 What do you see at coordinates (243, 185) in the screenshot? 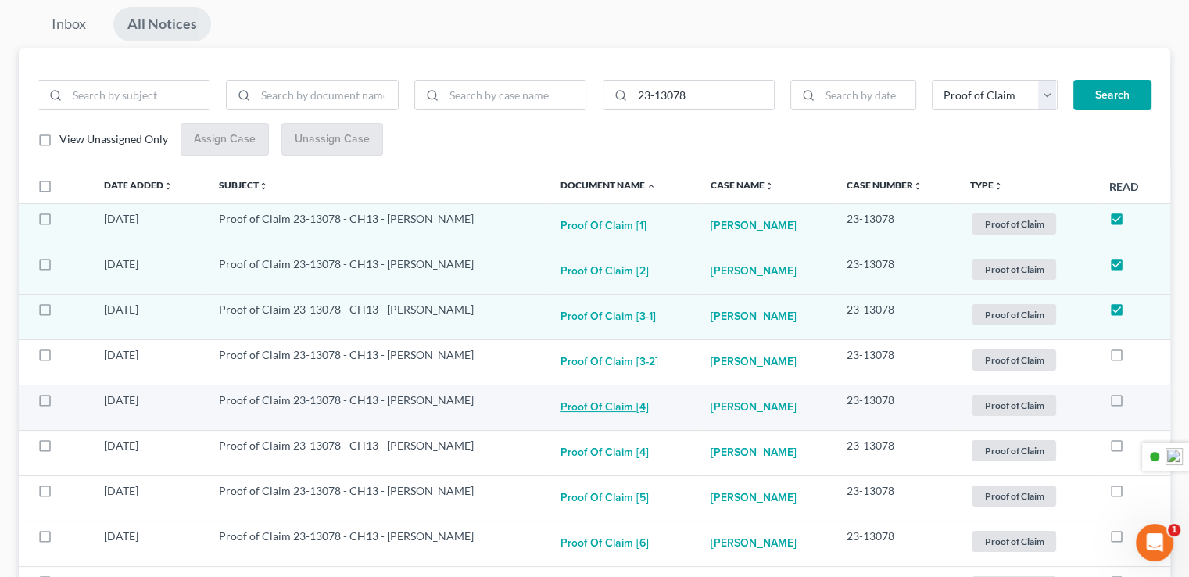
I see `a: Subjectunfold_more` at bounding box center [243, 185].